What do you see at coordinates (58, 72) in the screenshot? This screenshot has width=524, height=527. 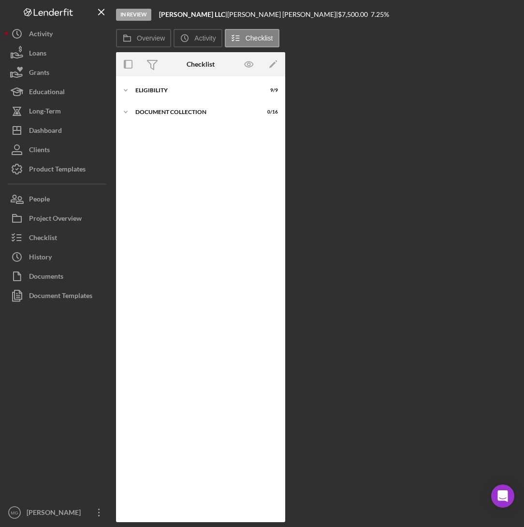 I see `a: Grants` at bounding box center [58, 72].